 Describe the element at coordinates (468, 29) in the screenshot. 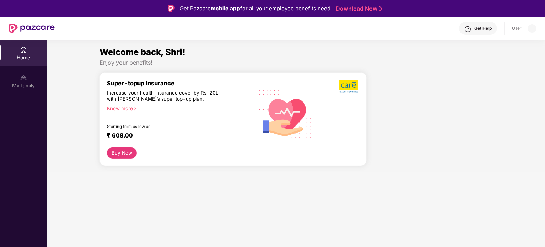

I see `img: svg+xml;base64,PHN2ZyBpZD0iSGVscC0zMngzMiIgeG1sbnM9Imh0dHA6Ly93d3cudzMub3JnLzIwMDAvc3ZnIiB3aWR0aD...` at that location.